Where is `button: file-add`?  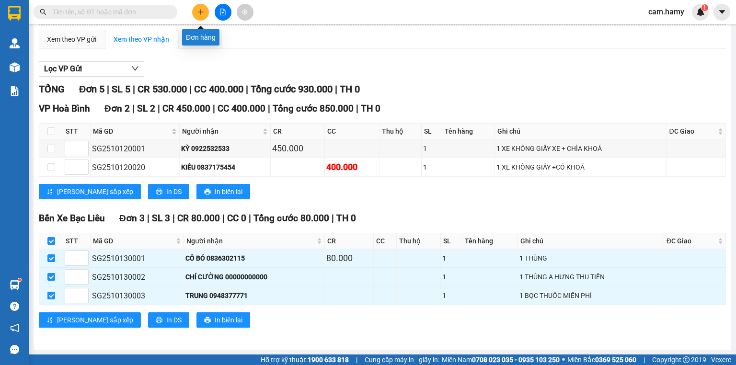
button: file-add is located at coordinates (223, 12).